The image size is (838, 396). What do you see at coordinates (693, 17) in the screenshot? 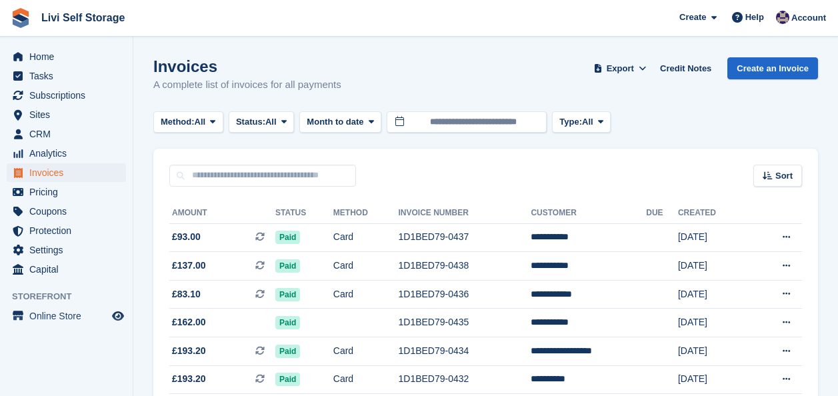
I see `span: Create` at bounding box center [693, 17].